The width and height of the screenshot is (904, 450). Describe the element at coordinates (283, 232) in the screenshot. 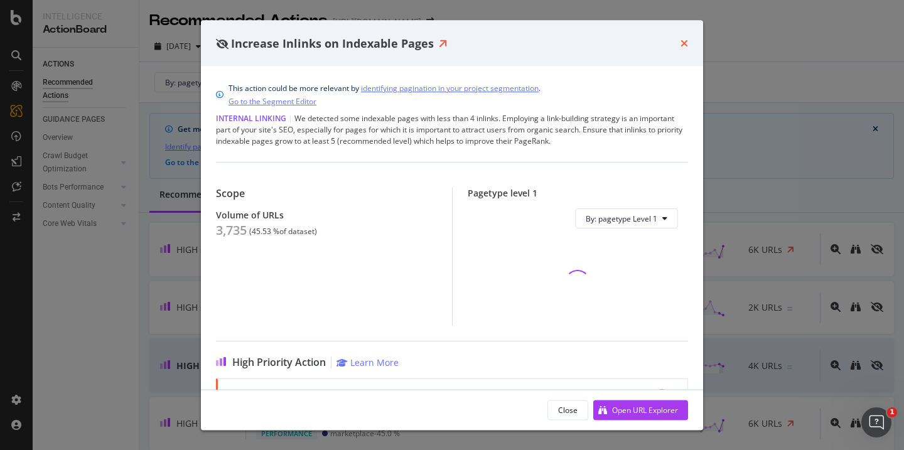

I see `div: ( 45.53 % of dataset )` at that location.